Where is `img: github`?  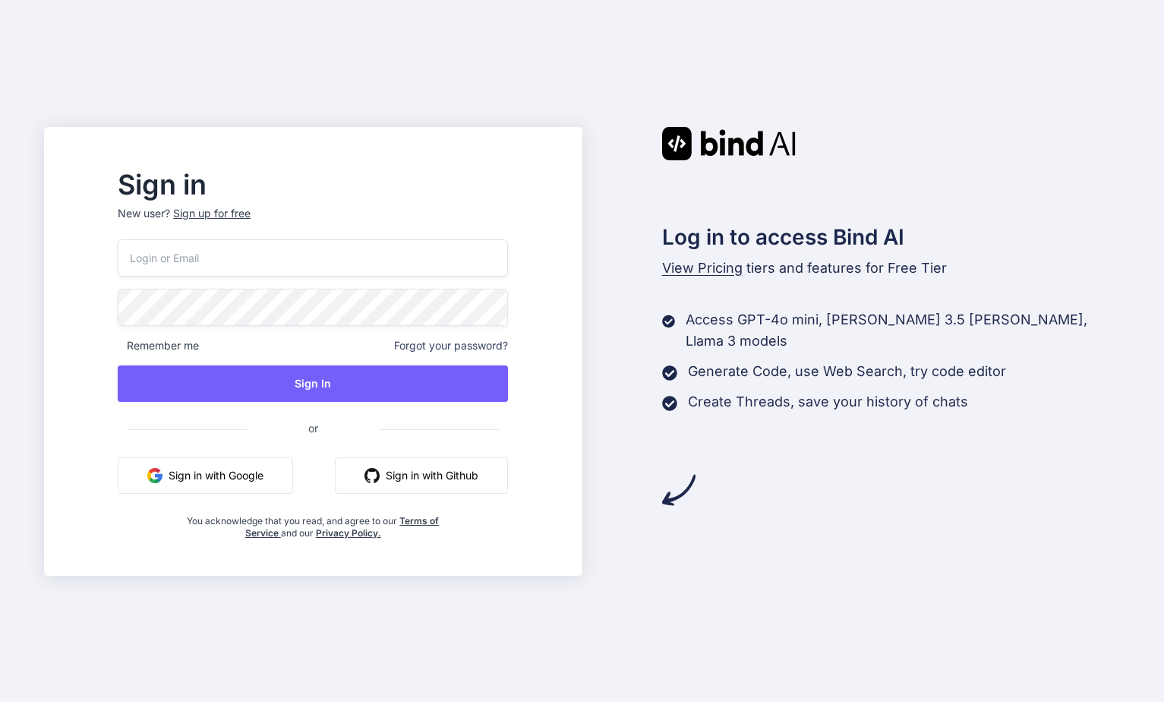 img: github is located at coordinates (372, 475).